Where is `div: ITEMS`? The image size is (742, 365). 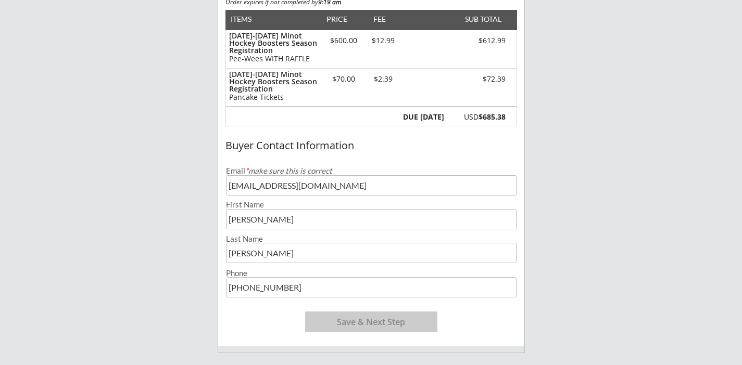 div: ITEMS is located at coordinates (249, 19).